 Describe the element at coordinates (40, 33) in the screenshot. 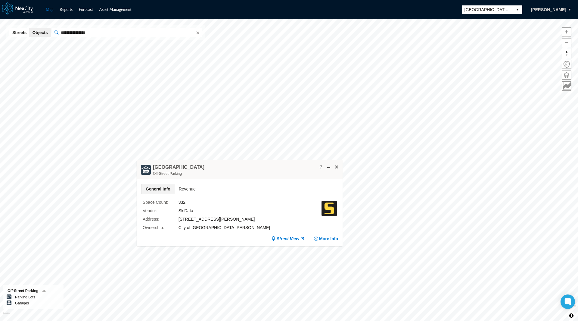

I see `button: Objects` at that location.